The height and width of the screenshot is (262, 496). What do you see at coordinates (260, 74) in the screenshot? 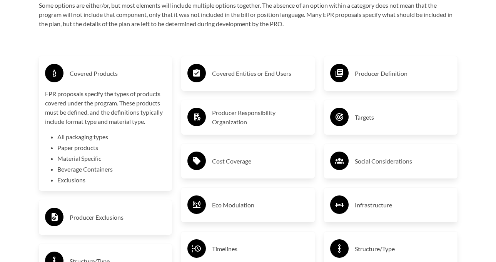
I see `h3: Covered Entities or End Users` at bounding box center [260, 74].